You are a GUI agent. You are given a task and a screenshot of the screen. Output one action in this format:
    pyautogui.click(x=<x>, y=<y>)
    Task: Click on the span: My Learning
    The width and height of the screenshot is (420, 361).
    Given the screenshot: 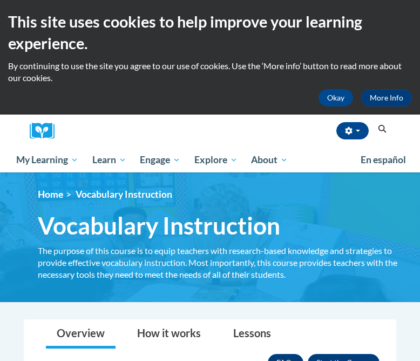 What is the action you would take?
    pyautogui.click(x=47, y=160)
    